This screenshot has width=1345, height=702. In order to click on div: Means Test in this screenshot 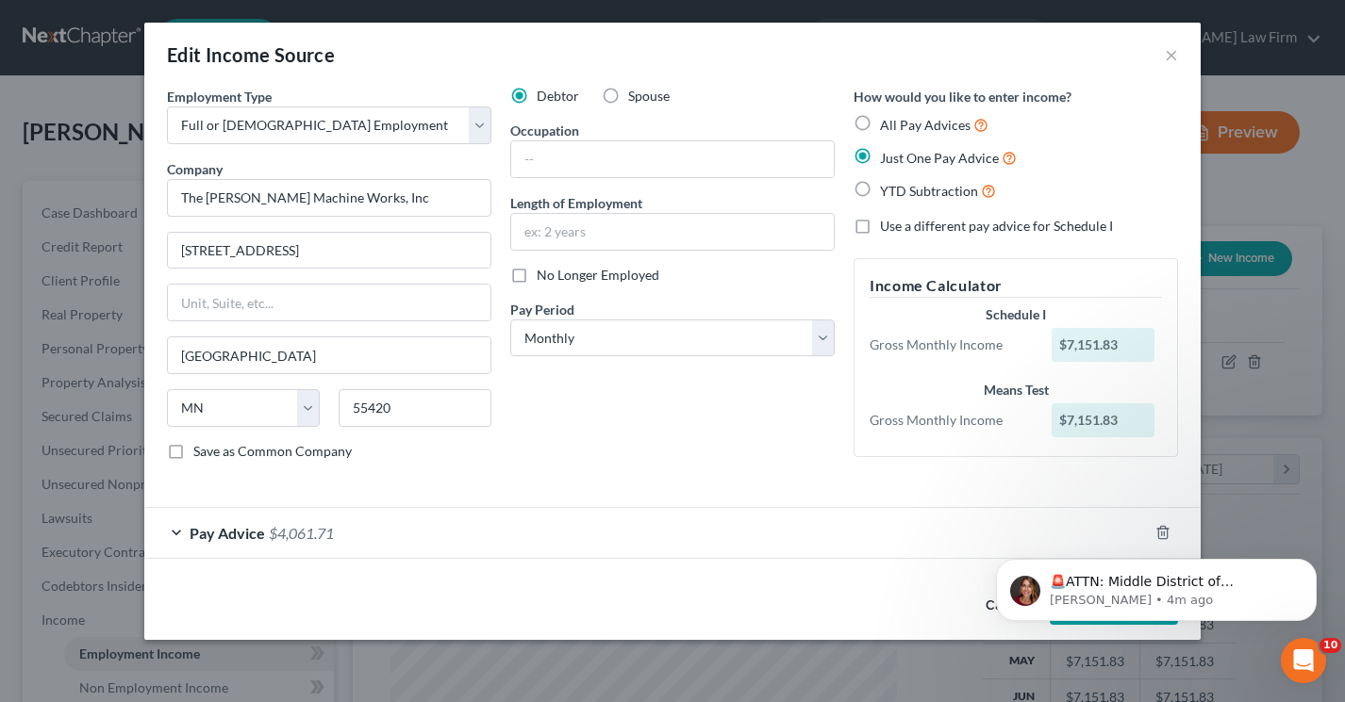, I will do `click(1015, 390)`.